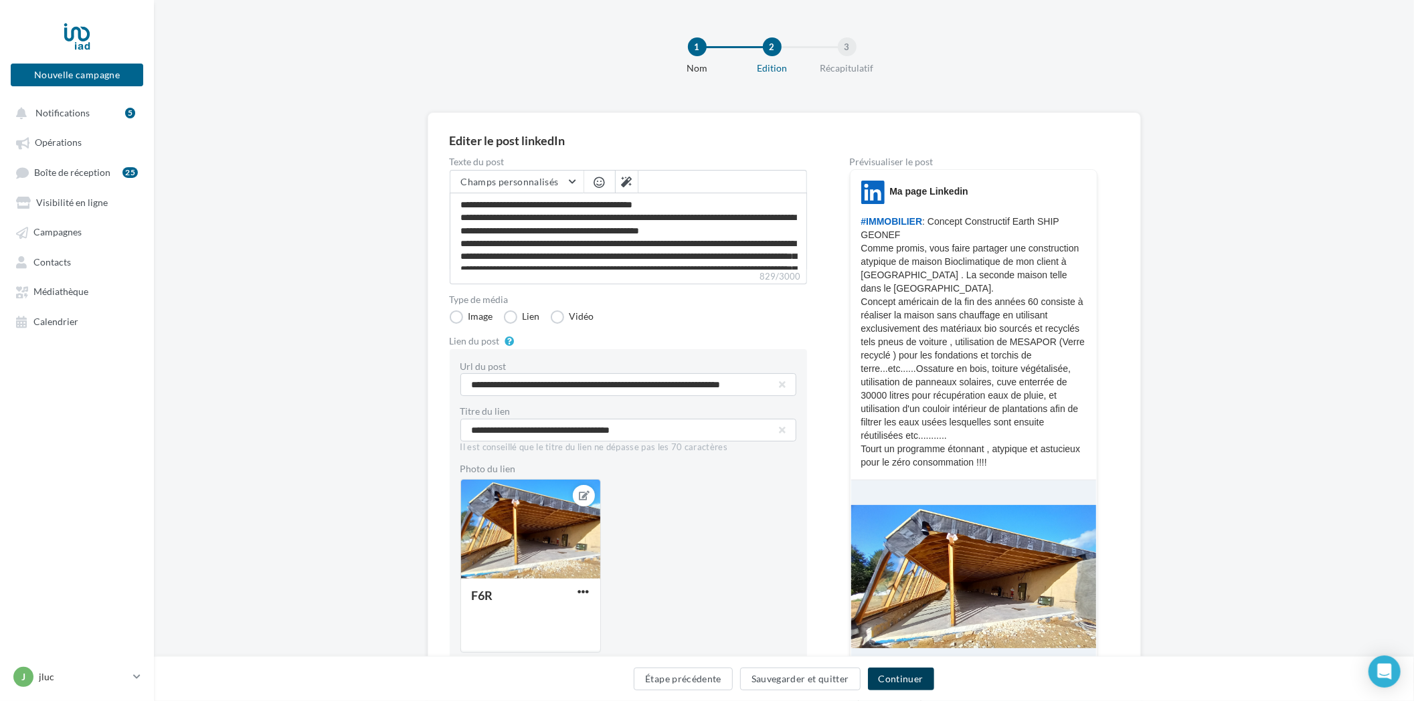  What do you see at coordinates (510, 181) in the screenshot?
I see `span: Champs personnalisés` at bounding box center [510, 181].